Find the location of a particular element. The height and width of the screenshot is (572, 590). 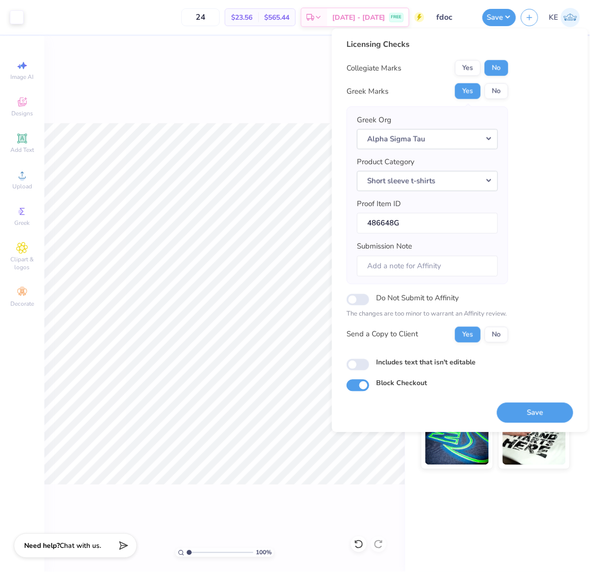

span: KE is located at coordinates (554, 17).